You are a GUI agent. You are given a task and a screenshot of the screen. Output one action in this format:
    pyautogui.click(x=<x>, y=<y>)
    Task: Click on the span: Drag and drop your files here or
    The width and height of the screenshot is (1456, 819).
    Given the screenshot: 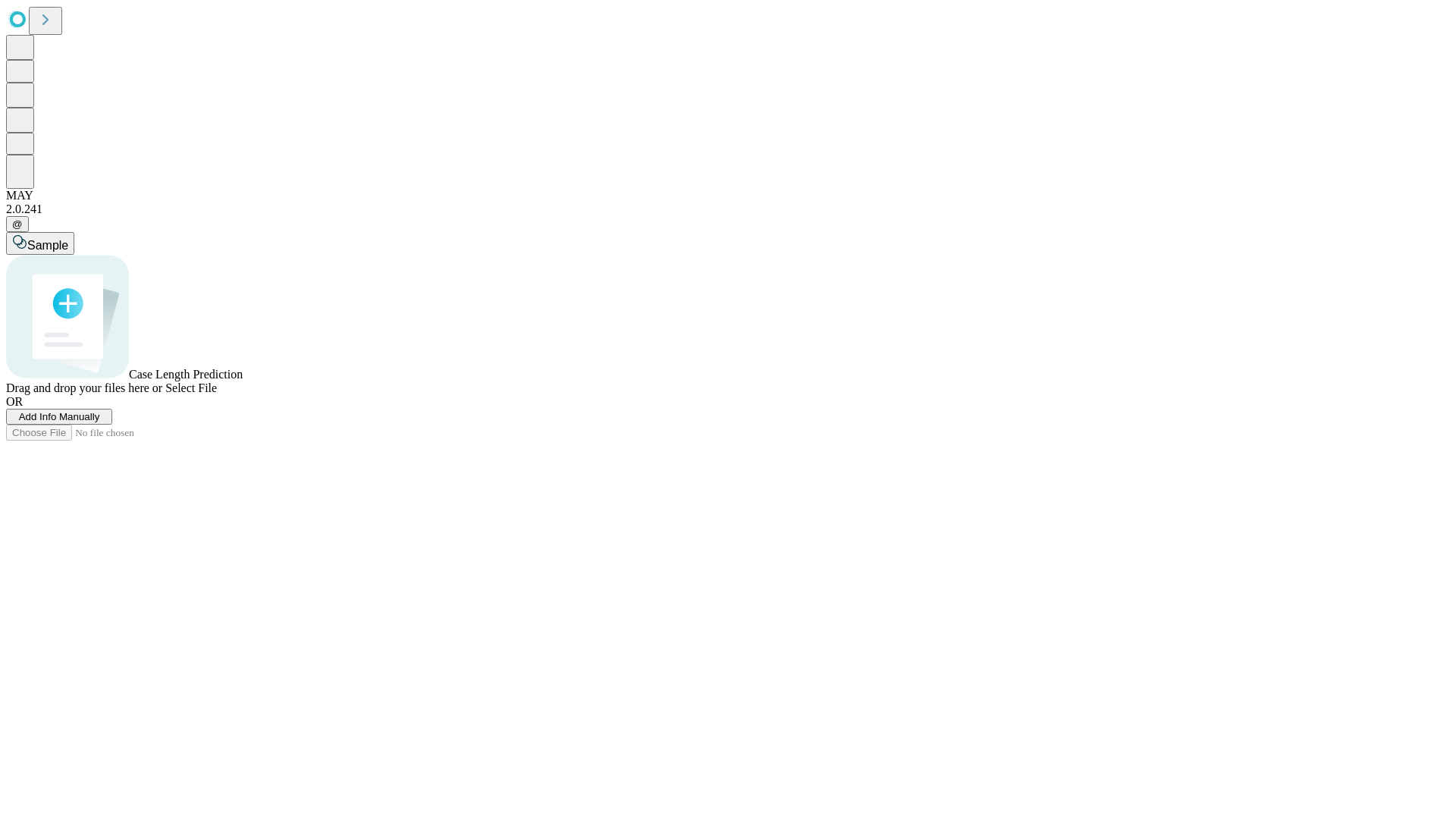 What is the action you would take?
    pyautogui.click(x=85, y=388)
    